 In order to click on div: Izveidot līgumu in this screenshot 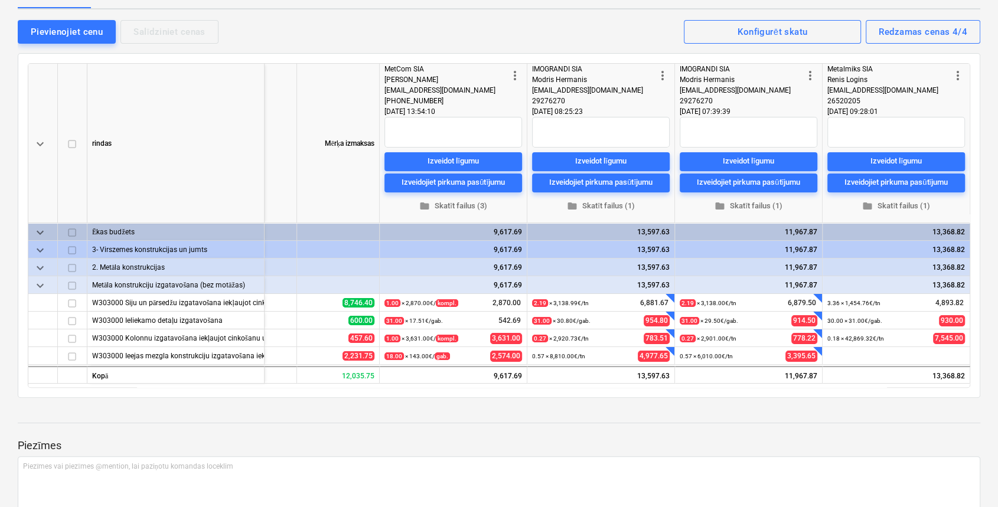, I will do `click(453, 161)`.